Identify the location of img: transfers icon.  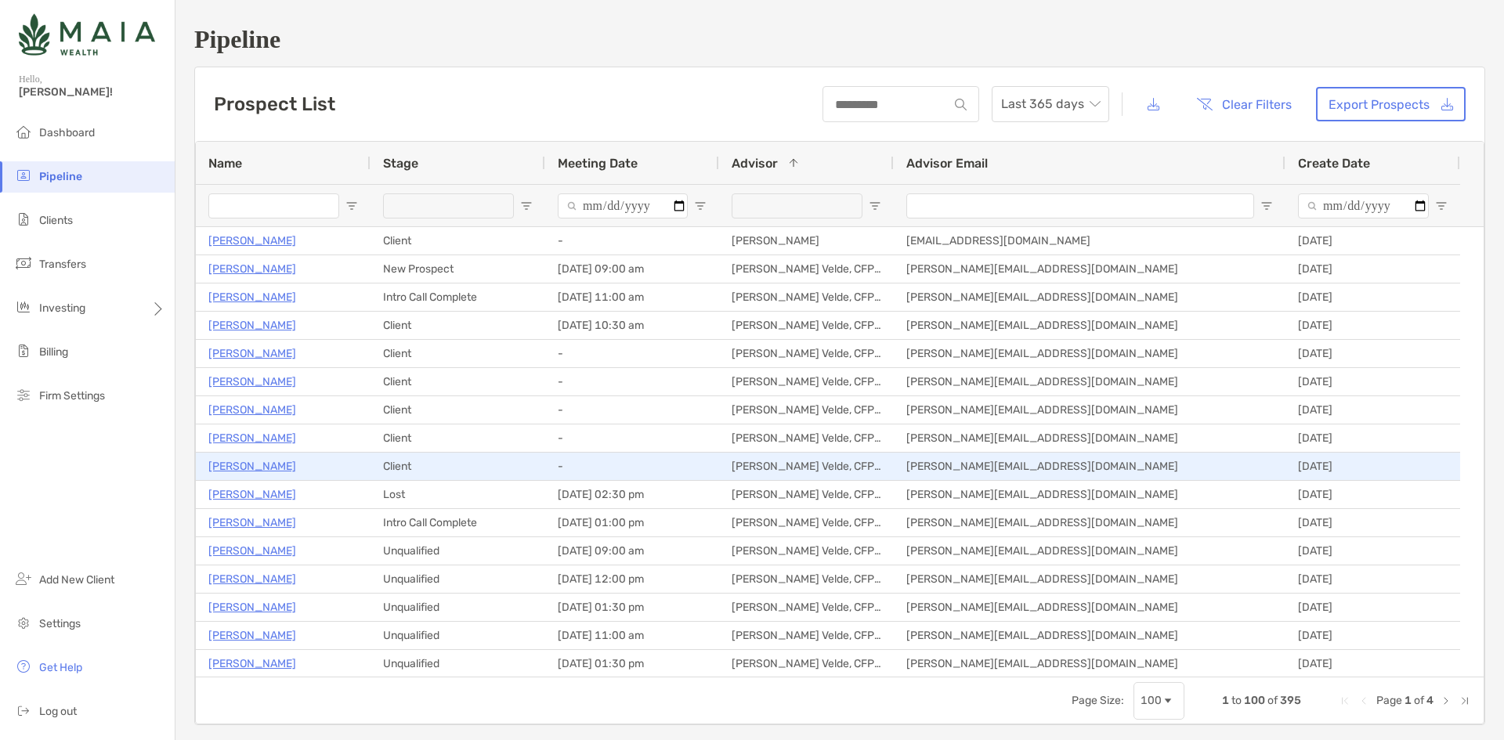
(23, 263).